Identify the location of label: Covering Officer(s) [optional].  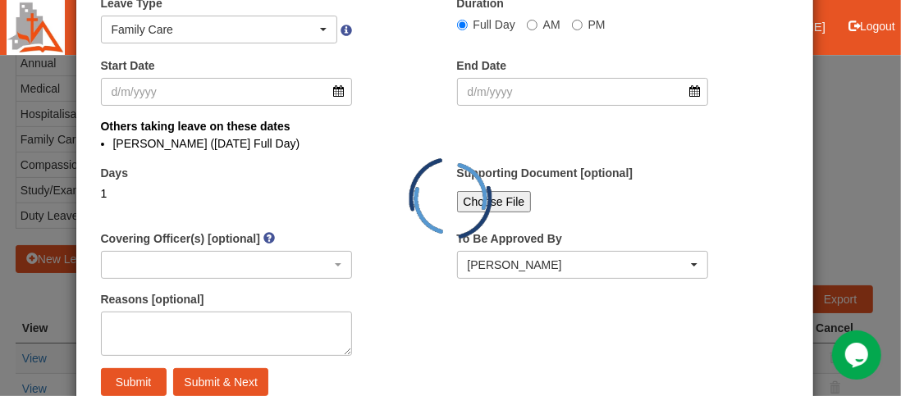
(180, 239).